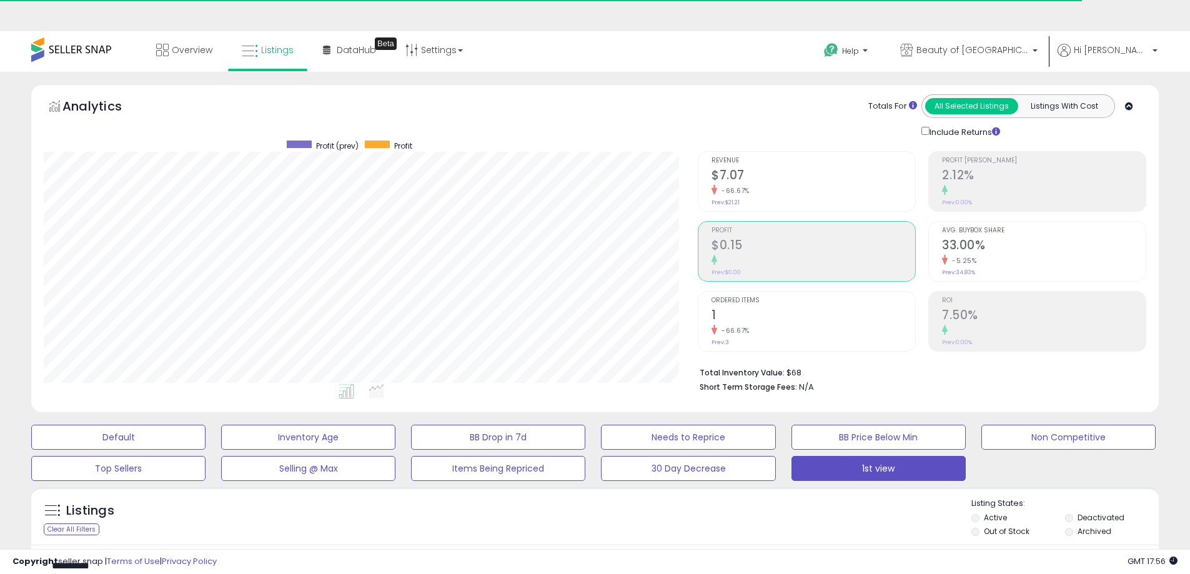  Describe the element at coordinates (1044, 300) in the screenshot. I see `span: ROI` at that location.